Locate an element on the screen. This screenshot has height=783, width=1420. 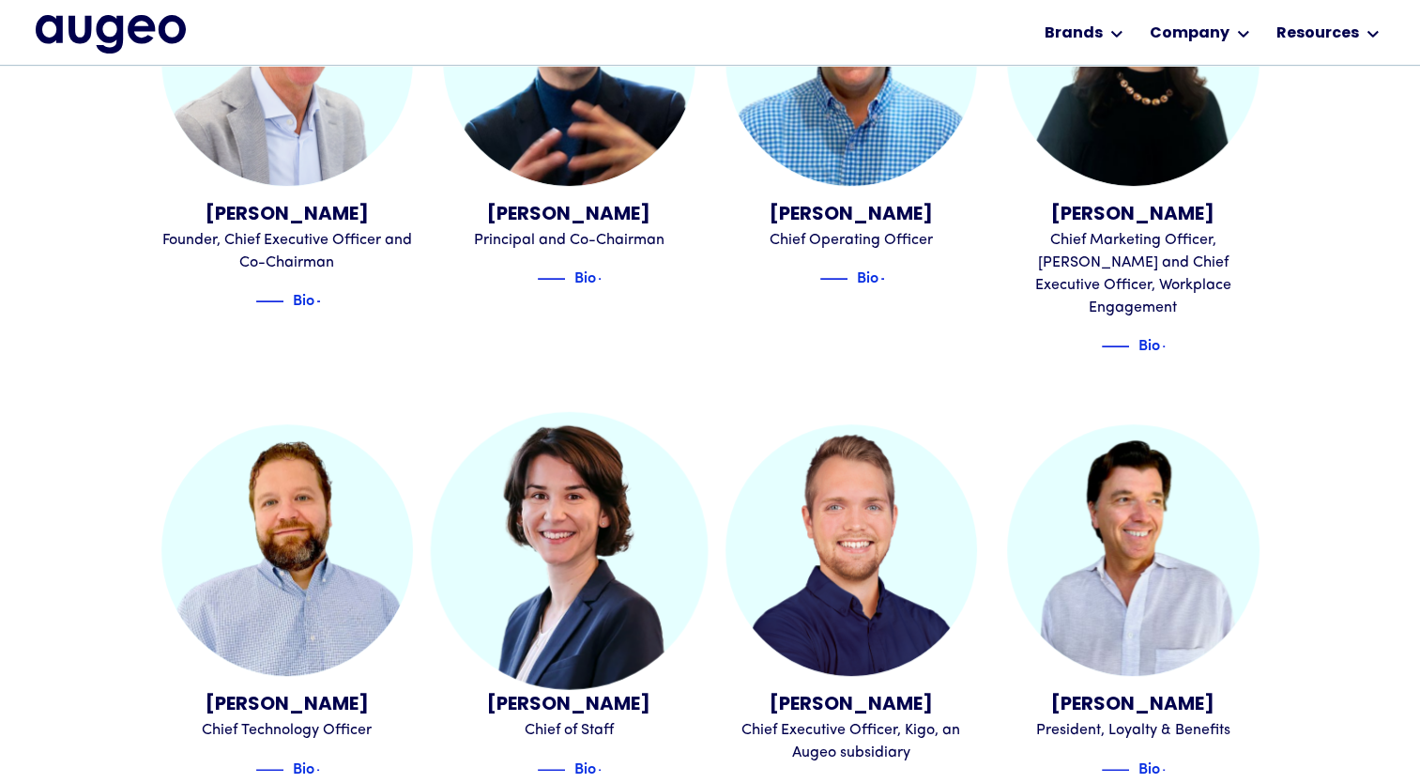
img: Madeline McCloughan is located at coordinates (569, 549).